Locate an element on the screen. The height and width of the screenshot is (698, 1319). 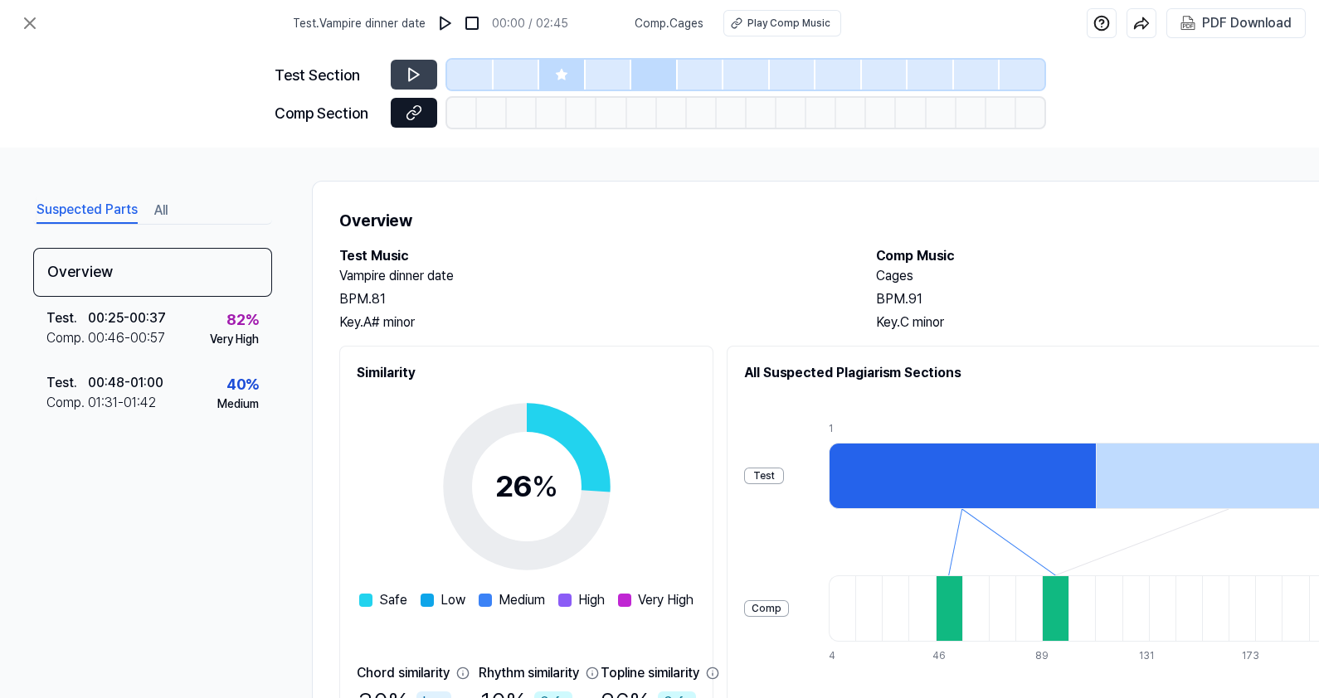
span: Safe is located at coordinates (393, 601).